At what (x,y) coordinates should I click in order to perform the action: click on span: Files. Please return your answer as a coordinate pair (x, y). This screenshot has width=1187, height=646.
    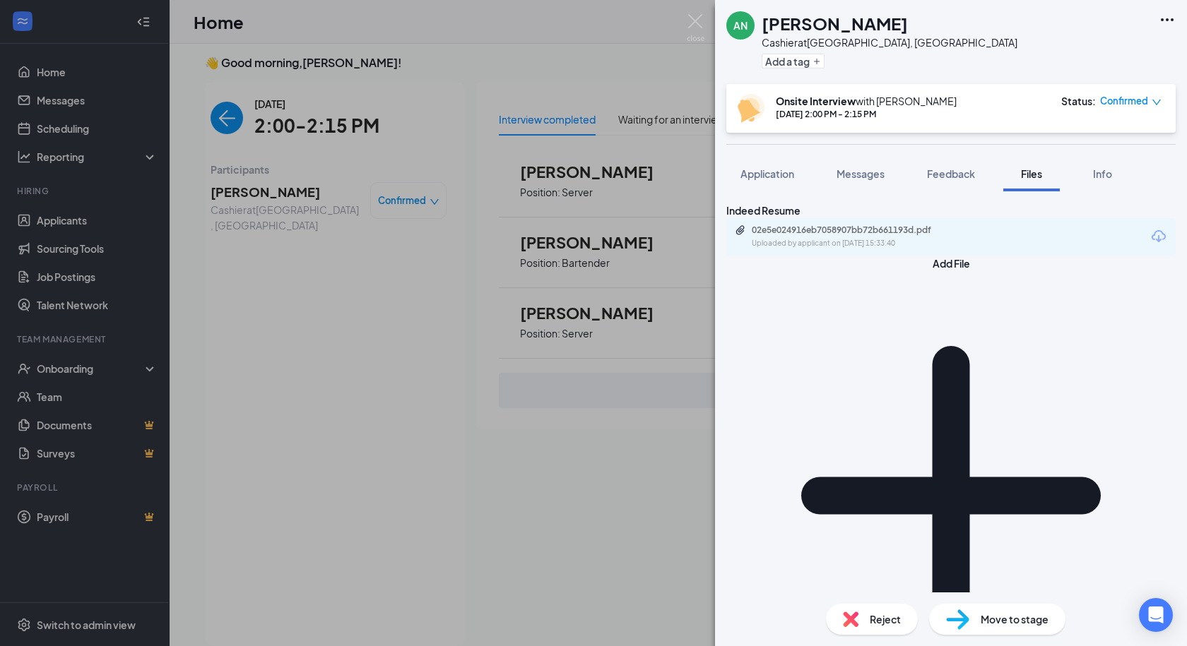
    Looking at the image, I should click on (1031, 174).